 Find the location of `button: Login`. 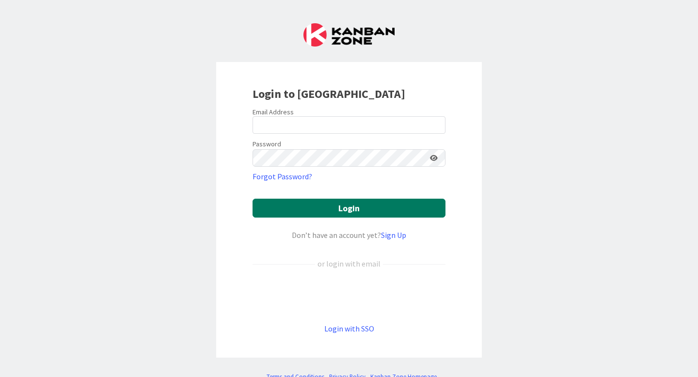

button: Login is located at coordinates (349, 208).